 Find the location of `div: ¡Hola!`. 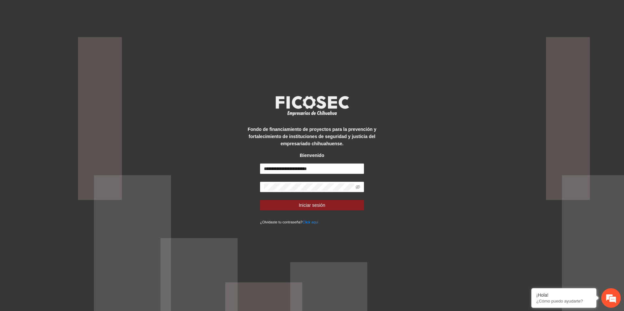

div: ¡Hola! is located at coordinates (564, 295).